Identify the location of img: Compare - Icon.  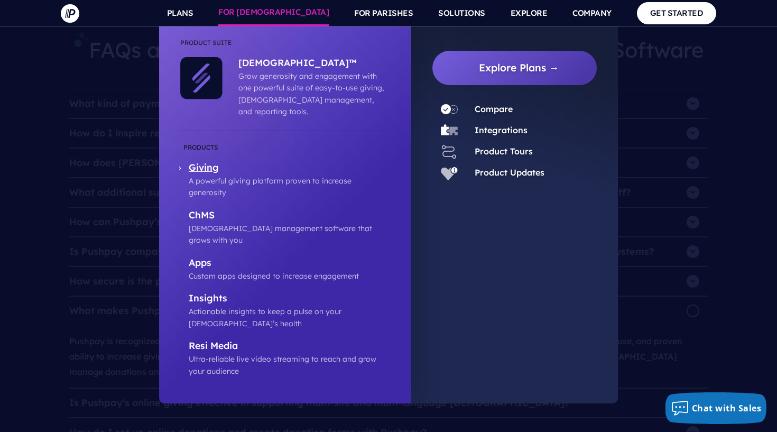
(449, 109).